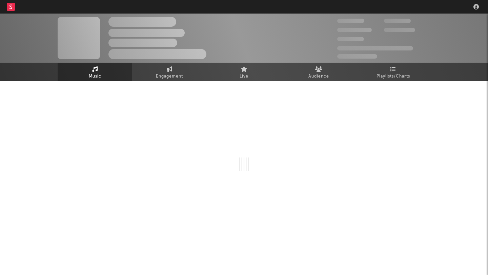  I want to click on span: Playlists/Charts, so click(393, 77).